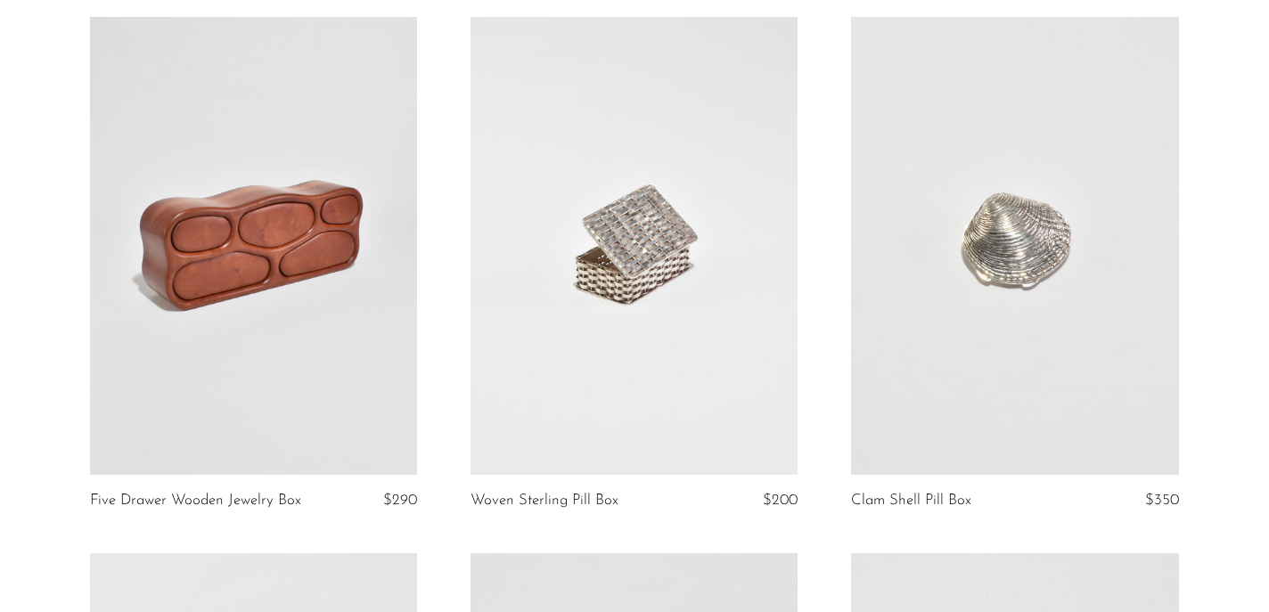 Image resolution: width=1269 pixels, height=612 pixels. What do you see at coordinates (1162, 500) in the screenshot?
I see `span: $350` at bounding box center [1162, 500].